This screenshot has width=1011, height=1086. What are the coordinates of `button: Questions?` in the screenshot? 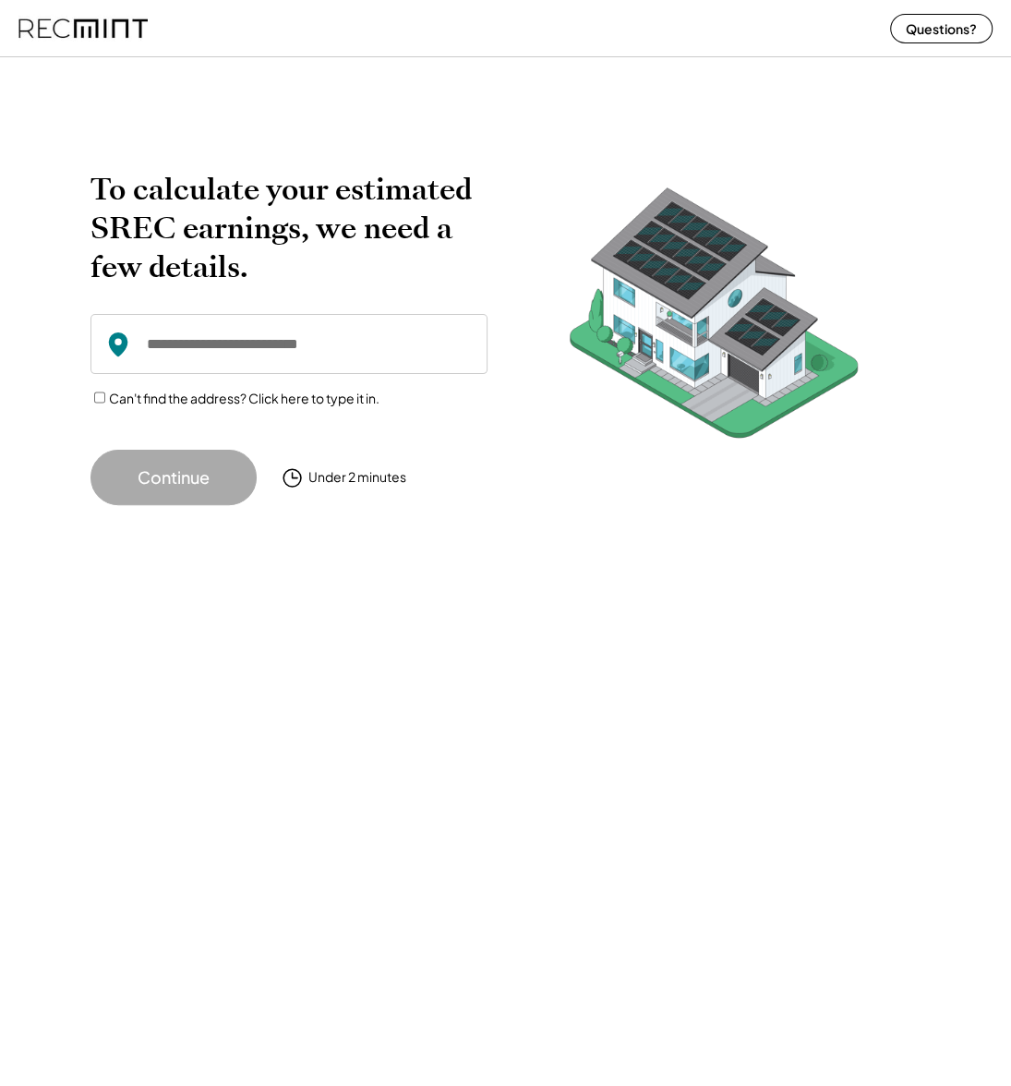 It's located at (941, 29).